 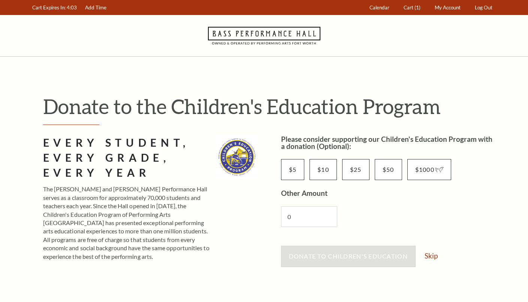 I want to click on span: (1), so click(x=418, y=7).